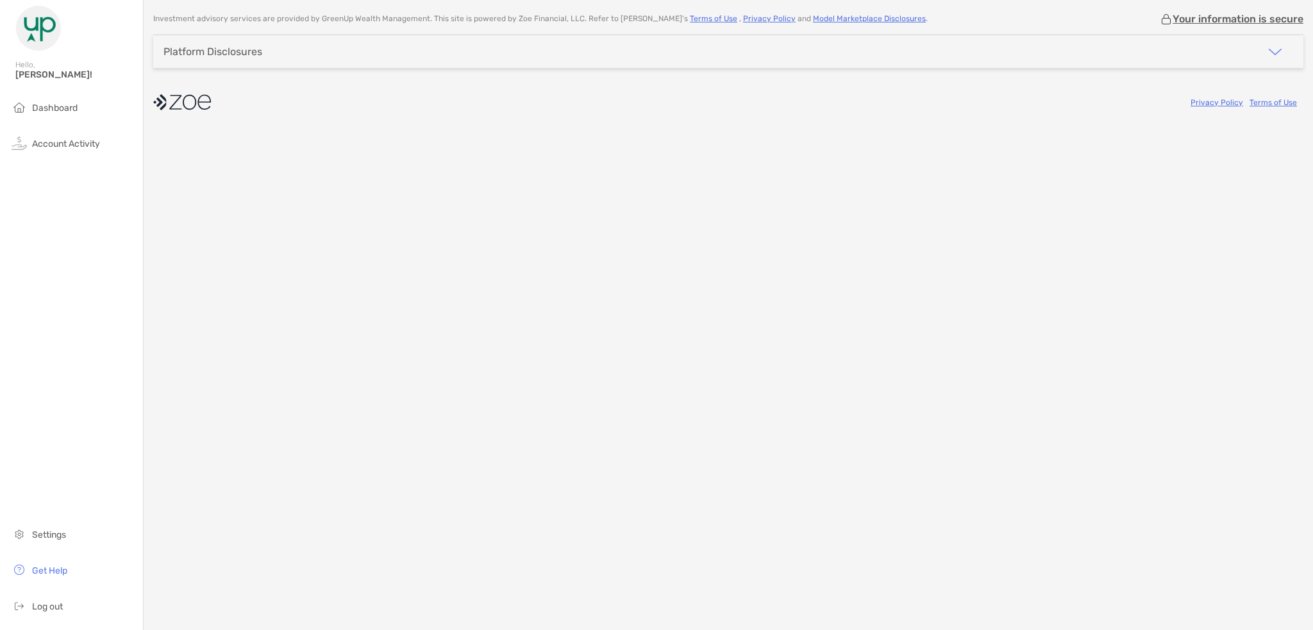 The height and width of the screenshot is (630, 1313). Describe the element at coordinates (54, 108) in the screenshot. I see `span: Dashboard` at that location.